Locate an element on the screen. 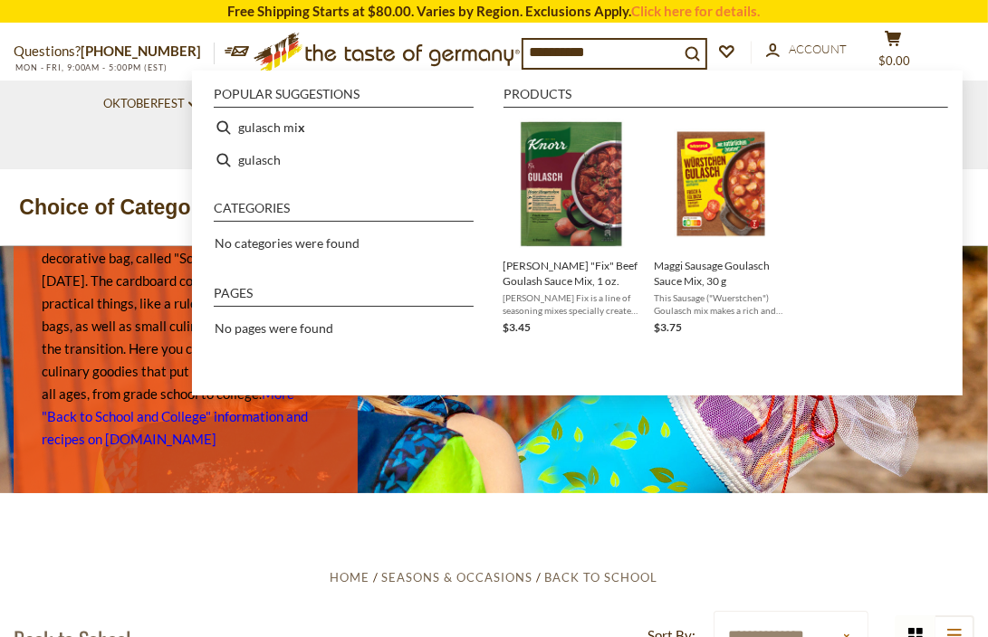 The image size is (988, 637). span: $3.75 is located at coordinates (667, 327).